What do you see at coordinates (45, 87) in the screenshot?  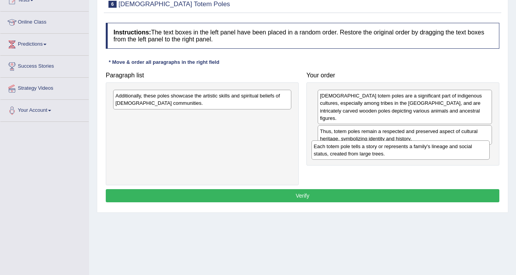 I see `a: Strategy Videos` at bounding box center [45, 87].